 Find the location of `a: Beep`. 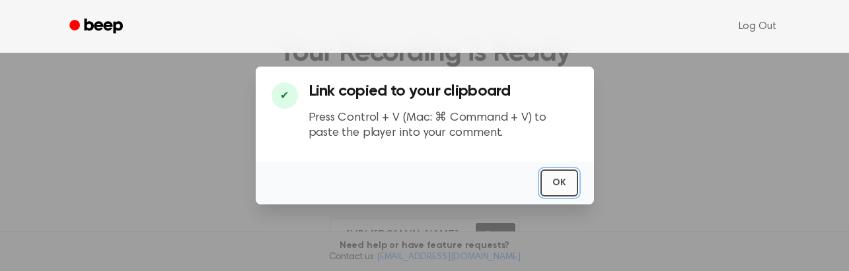

a: Beep is located at coordinates (97, 26).